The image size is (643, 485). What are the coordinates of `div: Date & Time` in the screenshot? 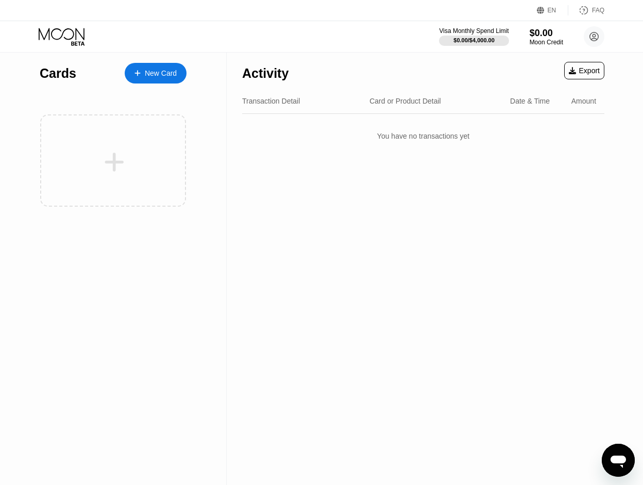 It's located at (530, 101).